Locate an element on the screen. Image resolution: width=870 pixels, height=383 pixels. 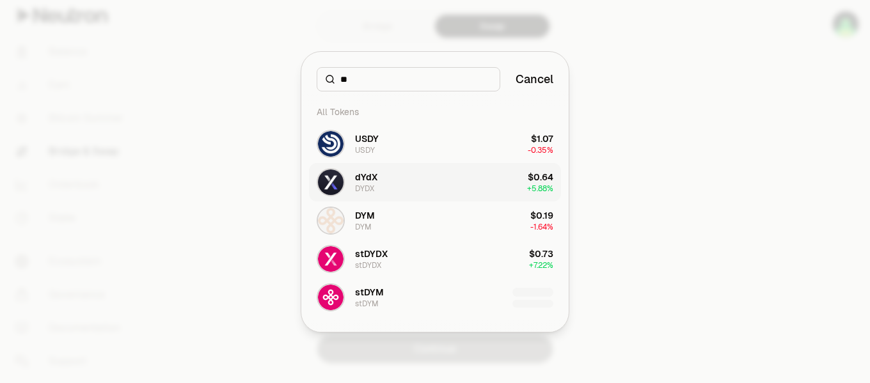
div: DYDX is located at coordinates (365, 189).